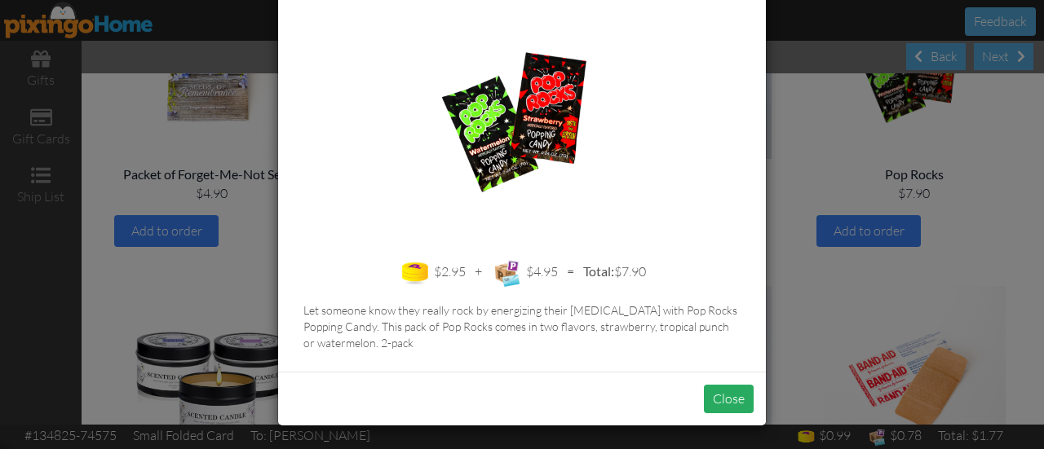 The height and width of the screenshot is (449, 1044). Describe the element at coordinates (599, 271) in the screenshot. I see `span: Total:` at that location.